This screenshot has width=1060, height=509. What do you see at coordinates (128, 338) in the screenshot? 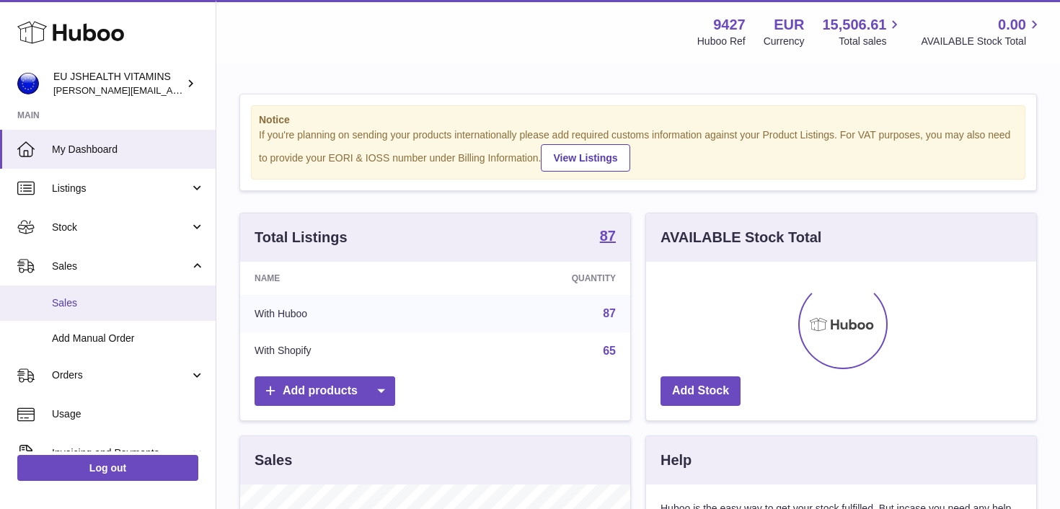
I see `span: Add Manual Order` at bounding box center [128, 338].